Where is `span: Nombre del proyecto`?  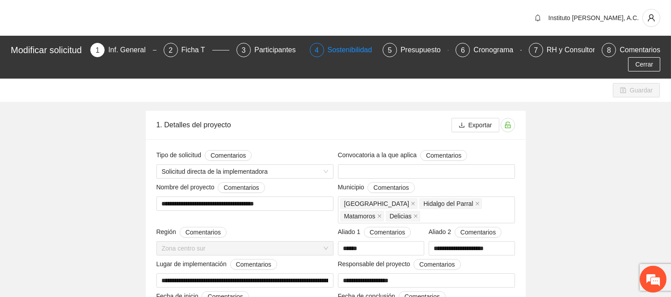 span: Nombre del proyecto is located at coordinates (211, 188).